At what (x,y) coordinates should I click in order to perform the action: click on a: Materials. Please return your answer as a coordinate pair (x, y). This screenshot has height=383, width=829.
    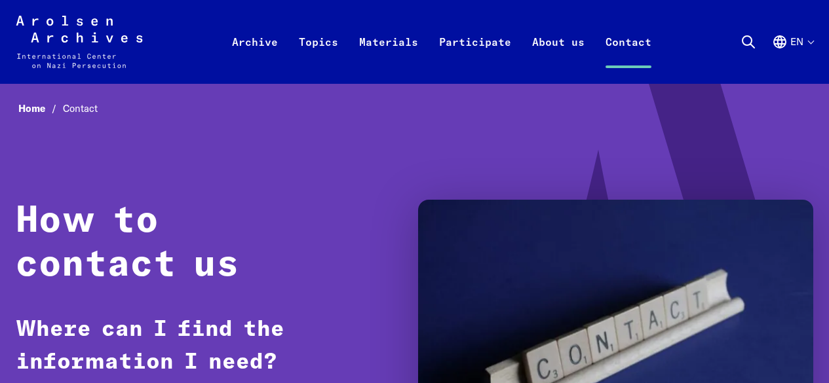
    Looking at the image, I should click on (388, 58).